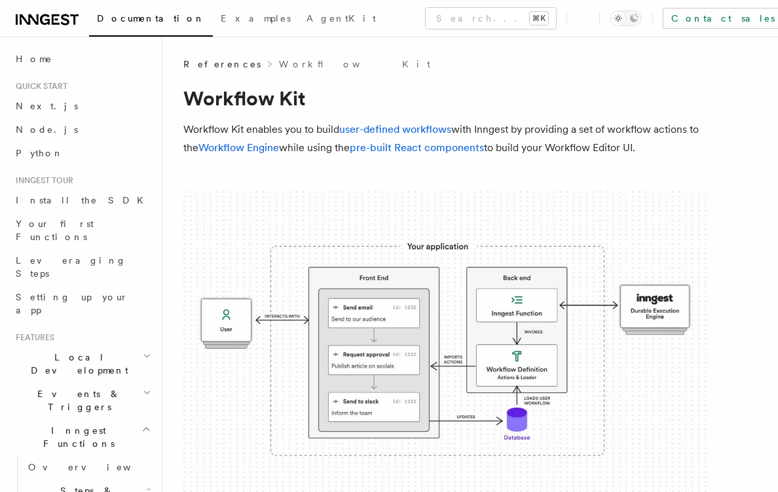  Describe the element at coordinates (341, 18) in the screenshot. I see `span: AgentKit` at that location.